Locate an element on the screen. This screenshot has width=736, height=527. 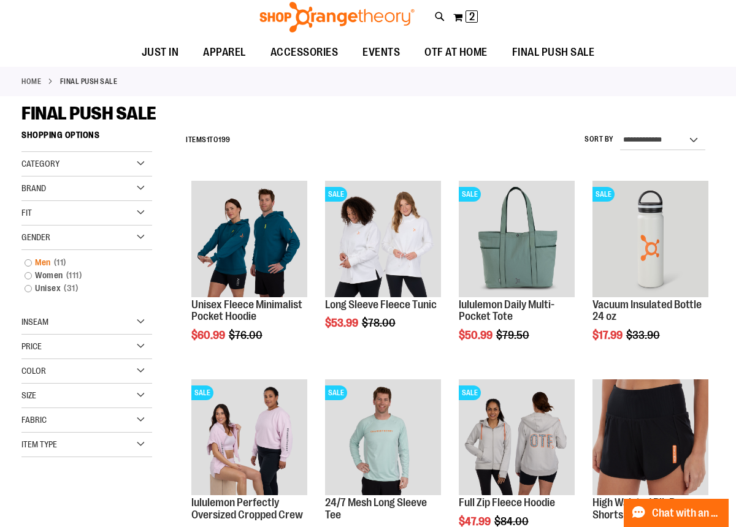
span: 11 is located at coordinates (60, 262).